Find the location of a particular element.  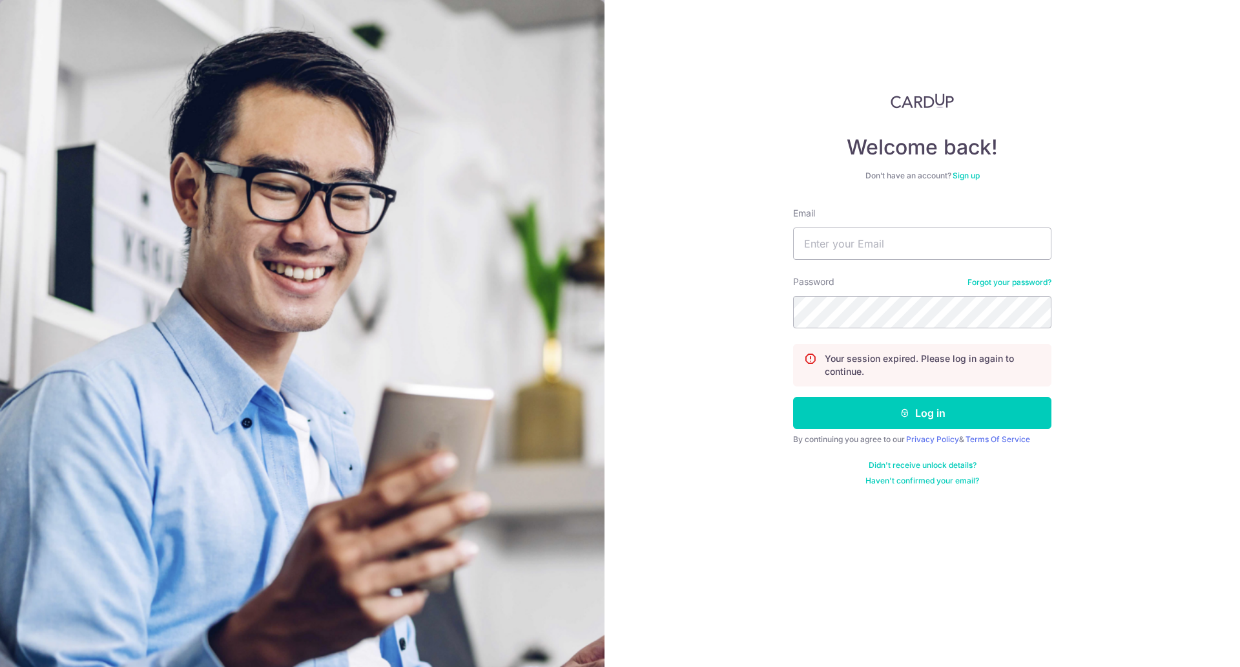

button: Log in is located at coordinates (922, 413).